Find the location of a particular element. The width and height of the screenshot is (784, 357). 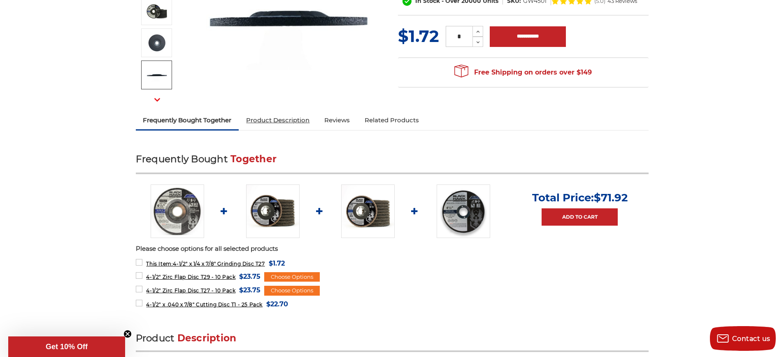

span: 4-1/2" x .040 x 7/8" Cutting Disc T1 - 25 Pack is located at coordinates (204, 304).